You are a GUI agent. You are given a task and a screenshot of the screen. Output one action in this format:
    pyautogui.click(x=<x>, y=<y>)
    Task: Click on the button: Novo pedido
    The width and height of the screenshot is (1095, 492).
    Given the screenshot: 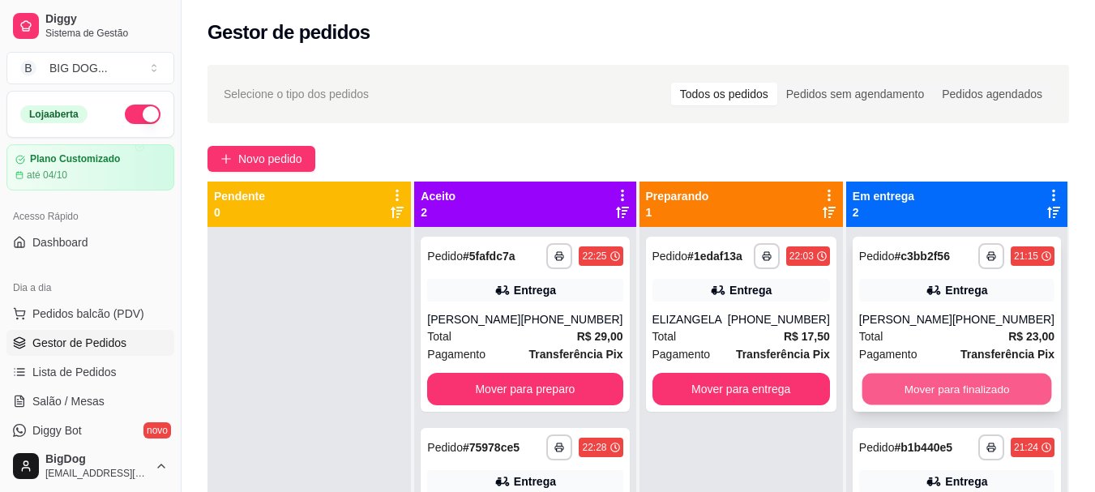 What is the action you would take?
    pyautogui.click(x=261, y=159)
    